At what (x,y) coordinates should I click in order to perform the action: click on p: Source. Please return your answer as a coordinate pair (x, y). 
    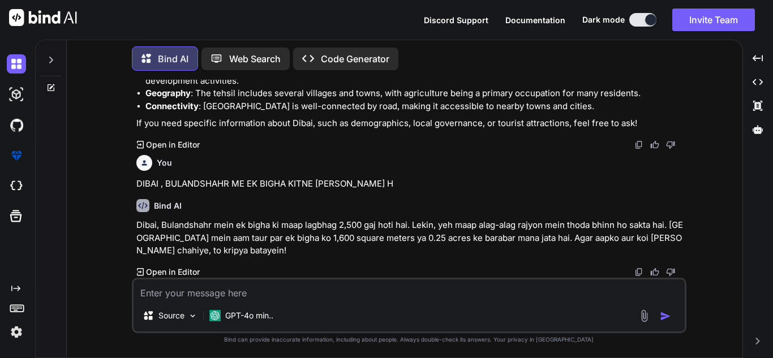
    Looking at the image, I should click on (171, 316).